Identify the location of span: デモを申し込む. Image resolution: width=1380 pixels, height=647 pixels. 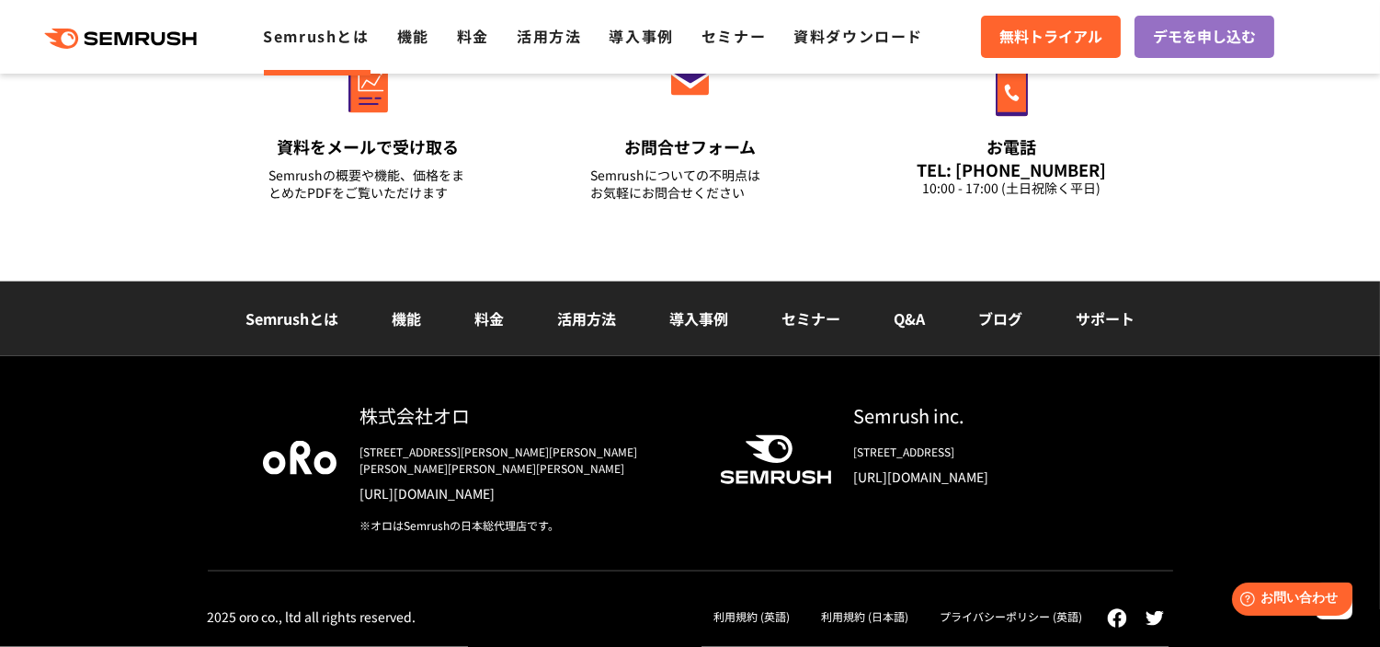
(1205, 37).